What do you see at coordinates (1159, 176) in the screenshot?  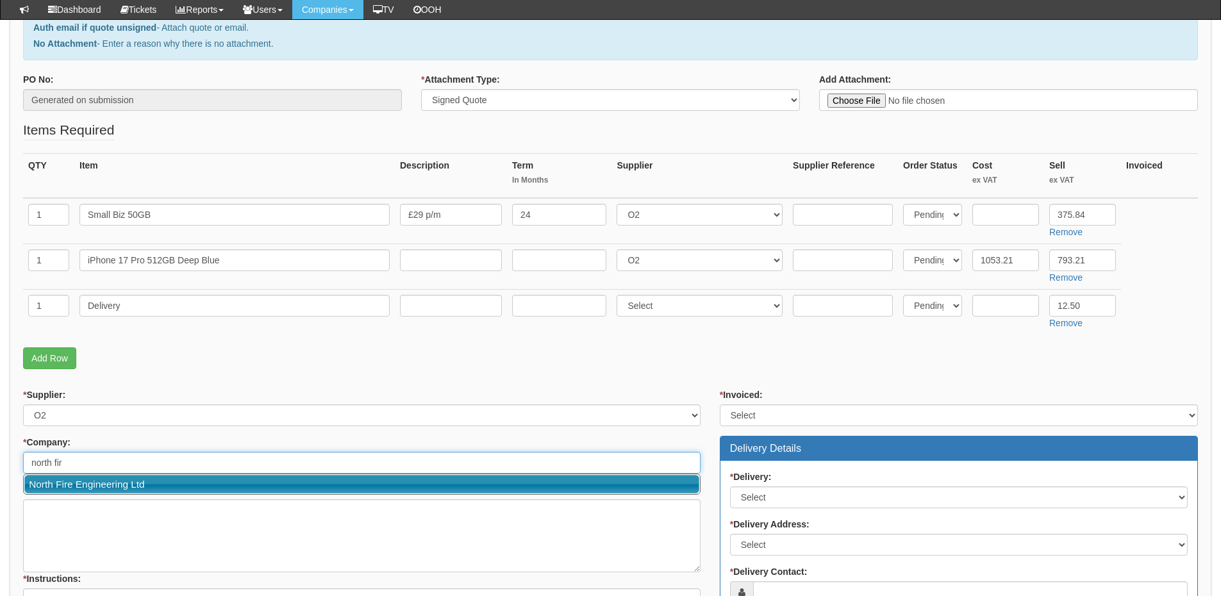 I see `th: Invoiced` at bounding box center [1159, 176].